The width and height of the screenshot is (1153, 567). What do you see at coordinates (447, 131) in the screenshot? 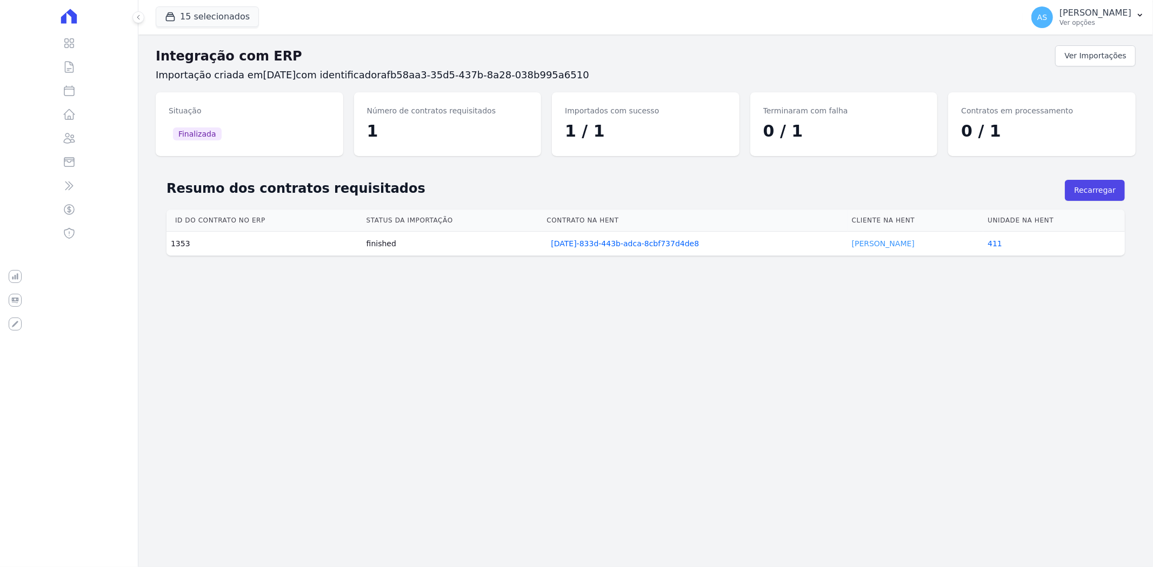
I see `dd: 1` at bounding box center [447, 131].